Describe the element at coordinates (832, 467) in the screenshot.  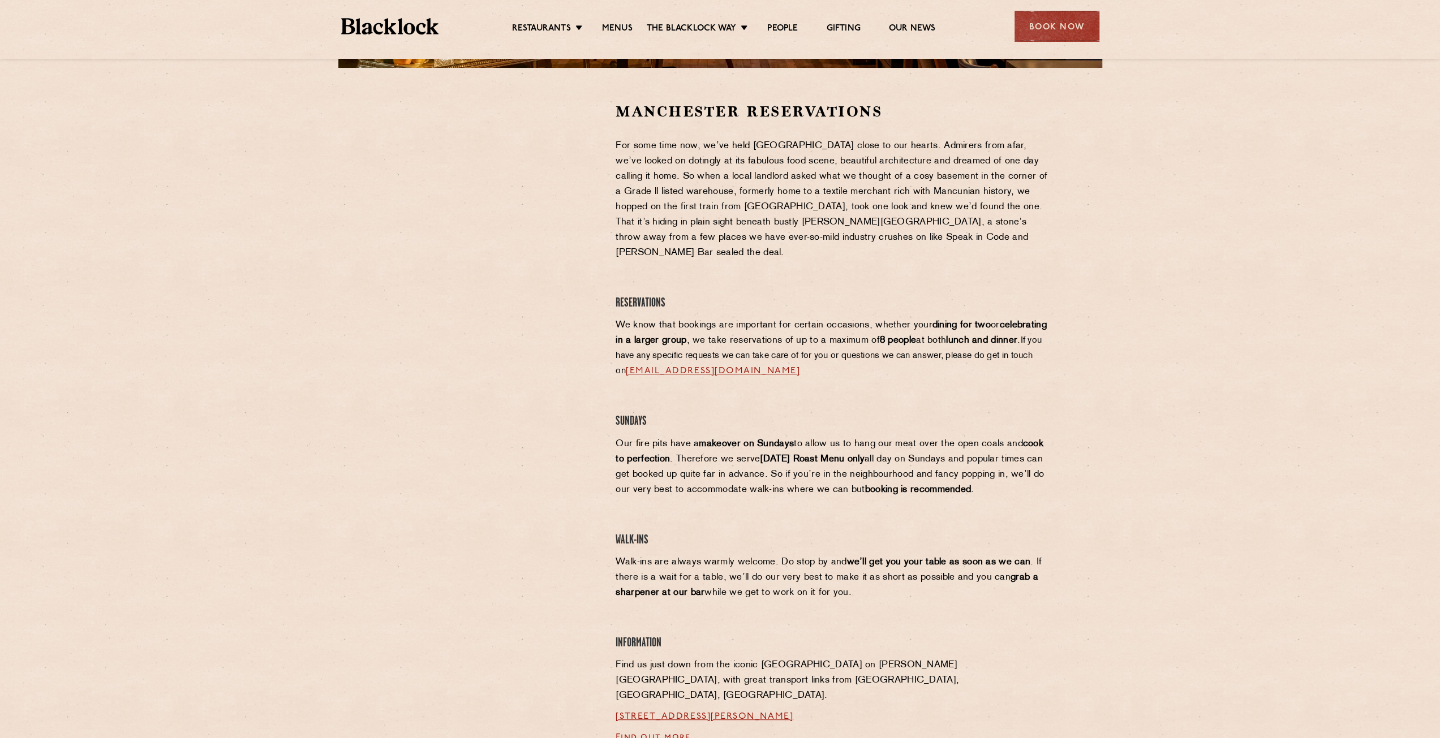
I see `p: Our fire pits have a to allow us to hang our meat over the open coals and . Therefore we serve al...` at that location.